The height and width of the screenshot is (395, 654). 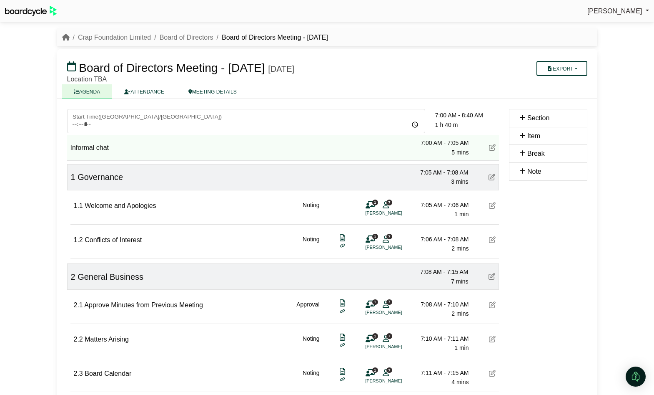 What do you see at coordinates (440, 304) in the screenshot?
I see `div: 7:08 AM - 7:10 AM` at bounding box center [440, 304].